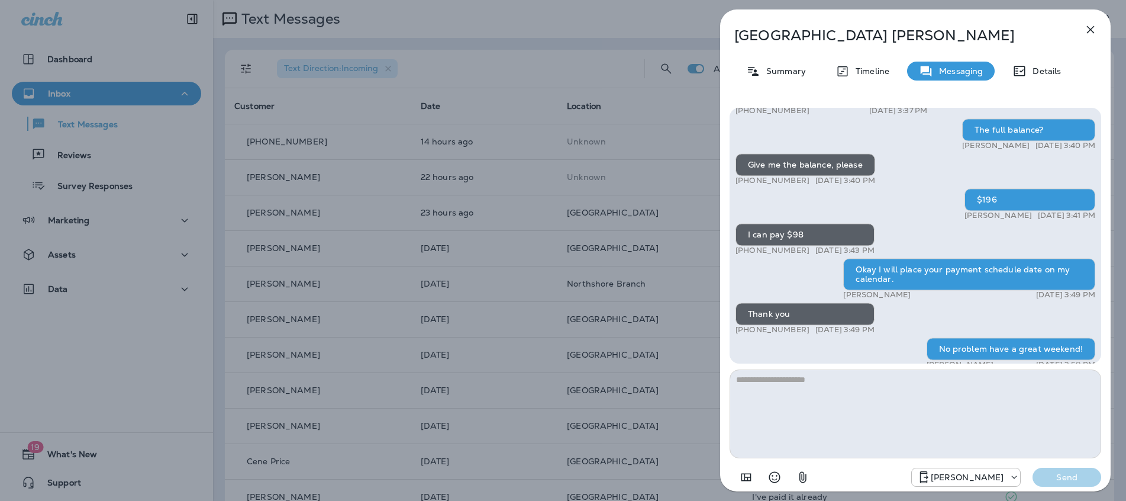 This screenshot has height=501, width=1126. What do you see at coordinates (805, 165) in the screenshot?
I see `div: Give me the balance, please` at bounding box center [805, 165].